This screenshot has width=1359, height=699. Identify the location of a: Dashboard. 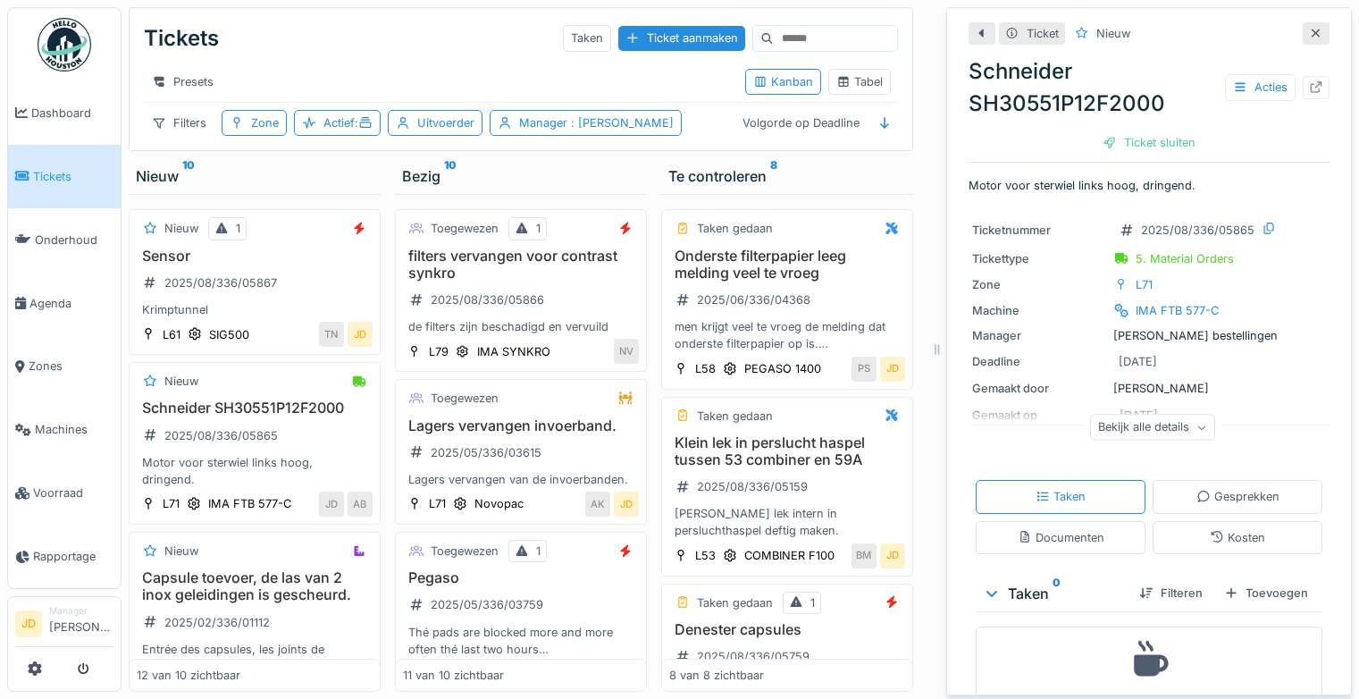
(64, 113).